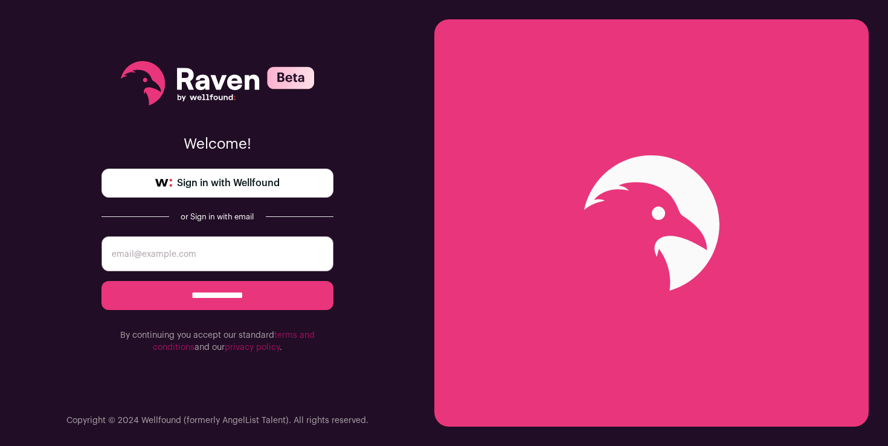 This screenshot has width=888, height=446. What do you see at coordinates (164, 183) in the screenshot?
I see `img: wellfound-symbol-flush-black-fb3c872781a75f747ccb3a119075da62bfe97bd399995f84a933054e44a575c4.png` at bounding box center [164, 183].